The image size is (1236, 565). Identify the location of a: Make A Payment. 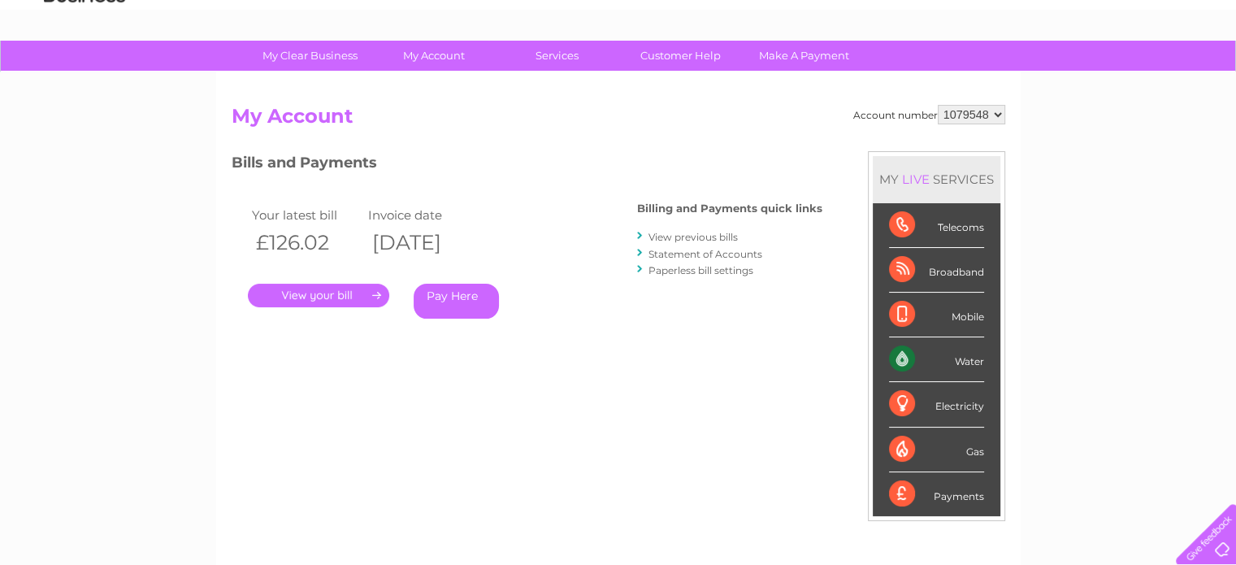
(804, 55).